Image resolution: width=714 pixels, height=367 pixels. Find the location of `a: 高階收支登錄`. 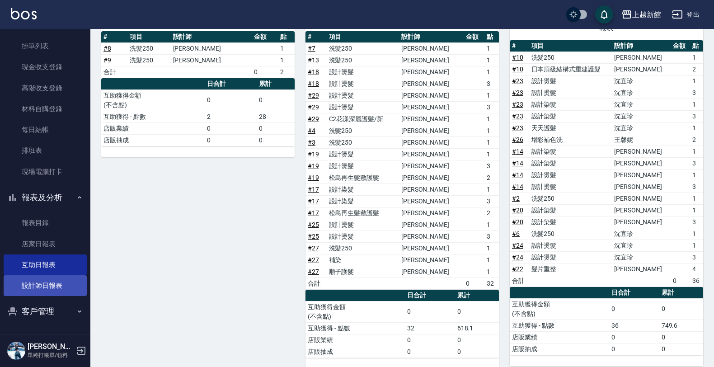

a: 高階收支登錄 is located at coordinates (45, 88).